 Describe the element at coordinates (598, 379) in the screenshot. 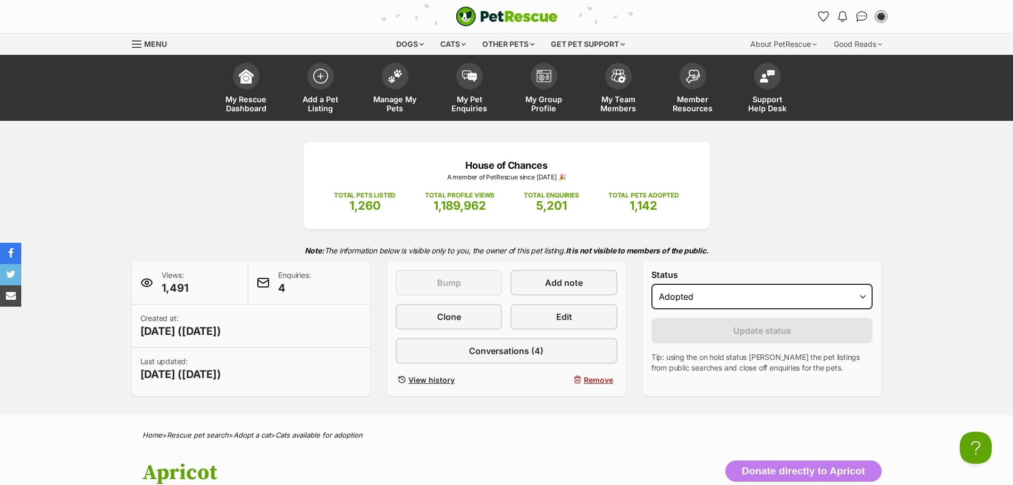

I see `span: Remove` at that location.